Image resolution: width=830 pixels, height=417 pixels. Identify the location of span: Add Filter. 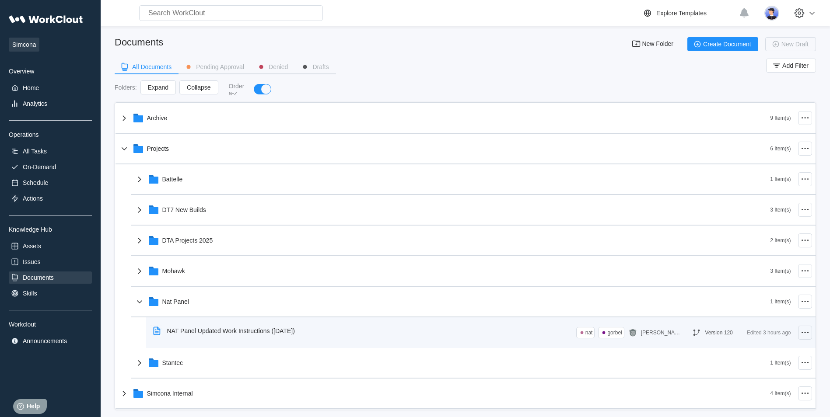
(795, 66).